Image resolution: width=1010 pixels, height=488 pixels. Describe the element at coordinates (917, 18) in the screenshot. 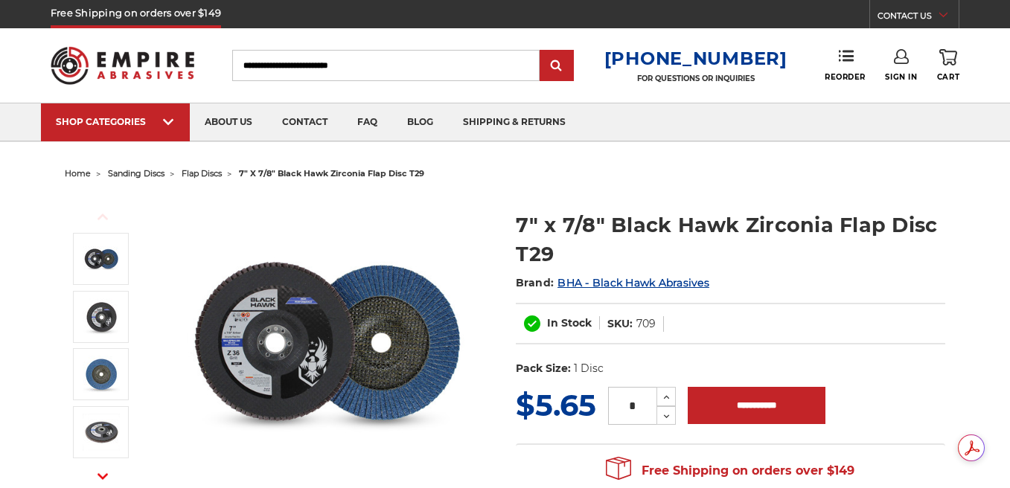

I see `a: CONTACT US` at that location.